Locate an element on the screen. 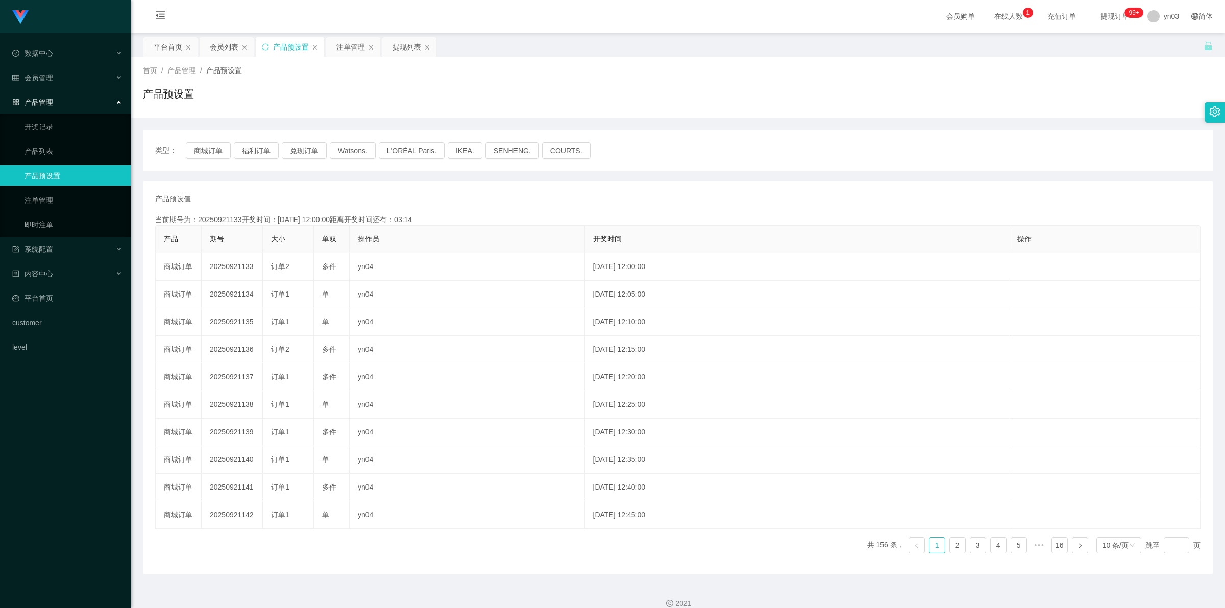  sup: 307 is located at coordinates (1133, 13).